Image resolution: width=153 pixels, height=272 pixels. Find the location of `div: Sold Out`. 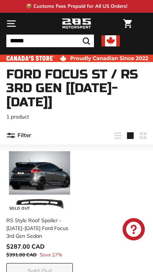

div: Sold Out is located at coordinates (20, 208).